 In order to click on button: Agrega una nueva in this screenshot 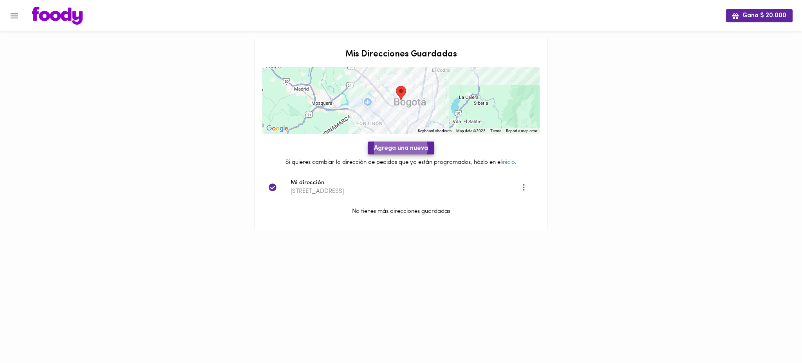, I will do `click(401, 148)`.